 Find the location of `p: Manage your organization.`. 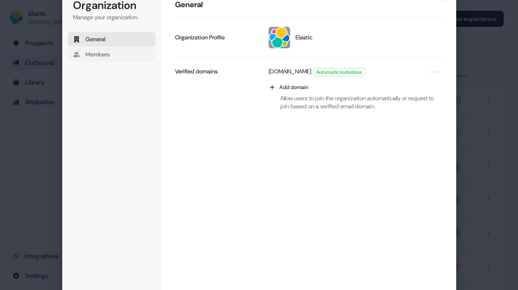

p: Manage your organization. is located at coordinates (112, 17).